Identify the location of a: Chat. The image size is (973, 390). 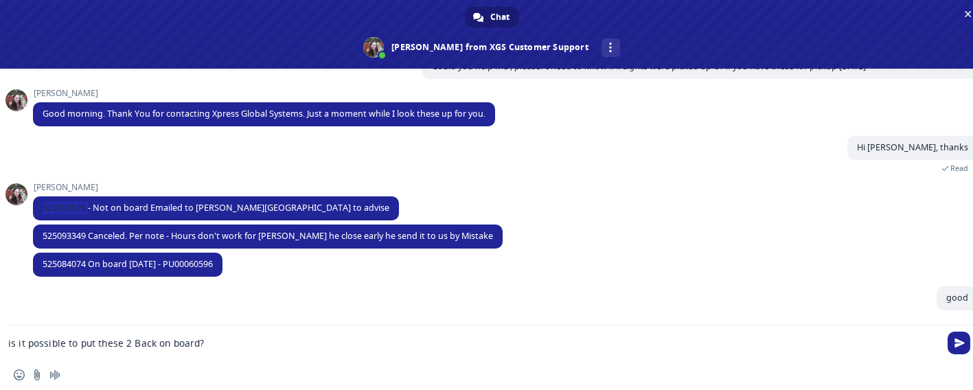
(491, 17).